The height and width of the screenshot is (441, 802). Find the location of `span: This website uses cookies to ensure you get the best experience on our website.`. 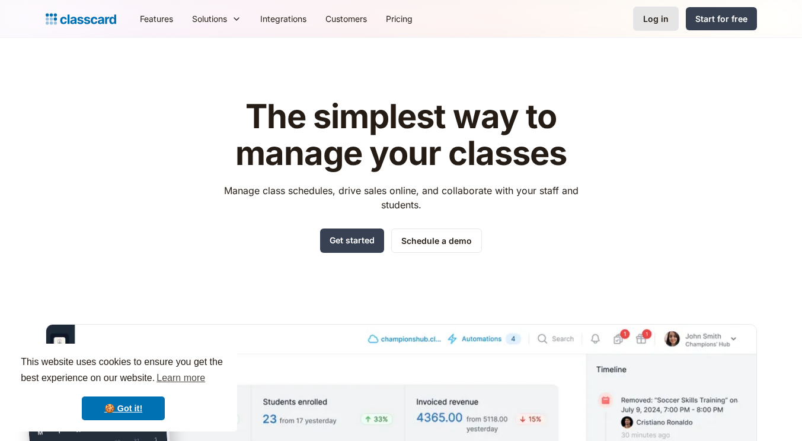

span: This website uses cookies to ensure you get the best experience on our website. is located at coordinates (123, 371).